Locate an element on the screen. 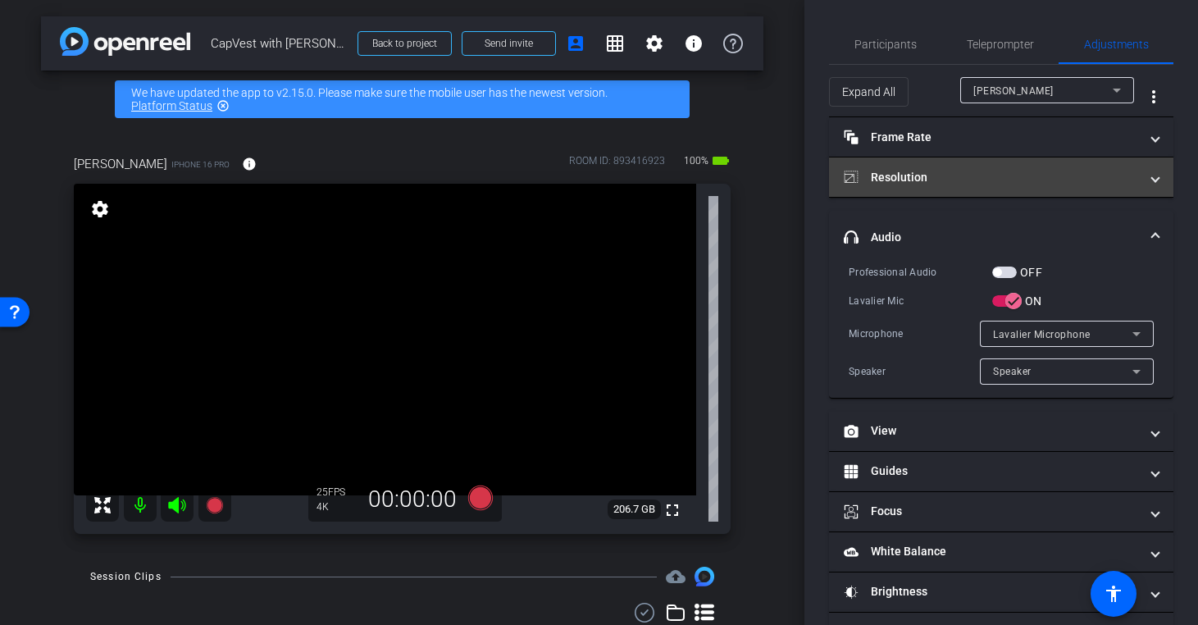 This screenshot has height=625, width=1198. span: 100% is located at coordinates (696, 161).